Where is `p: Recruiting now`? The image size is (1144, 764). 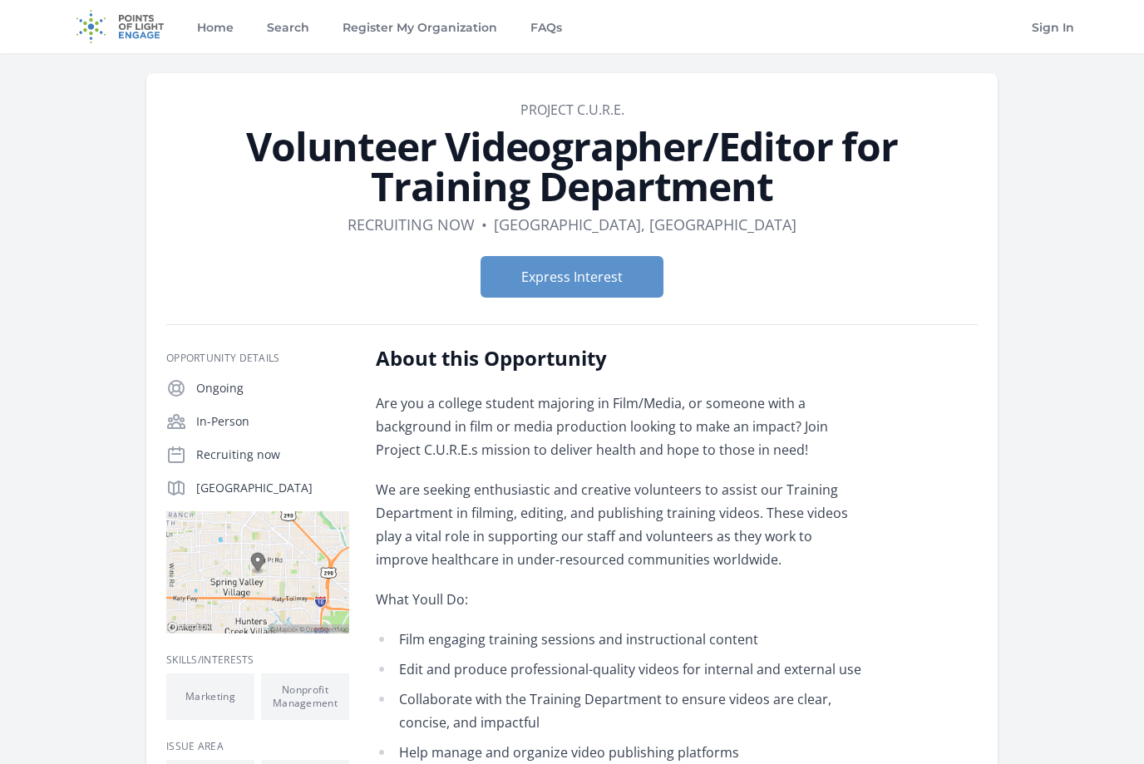
p: Recruiting now is located at coordinates (273, 455).